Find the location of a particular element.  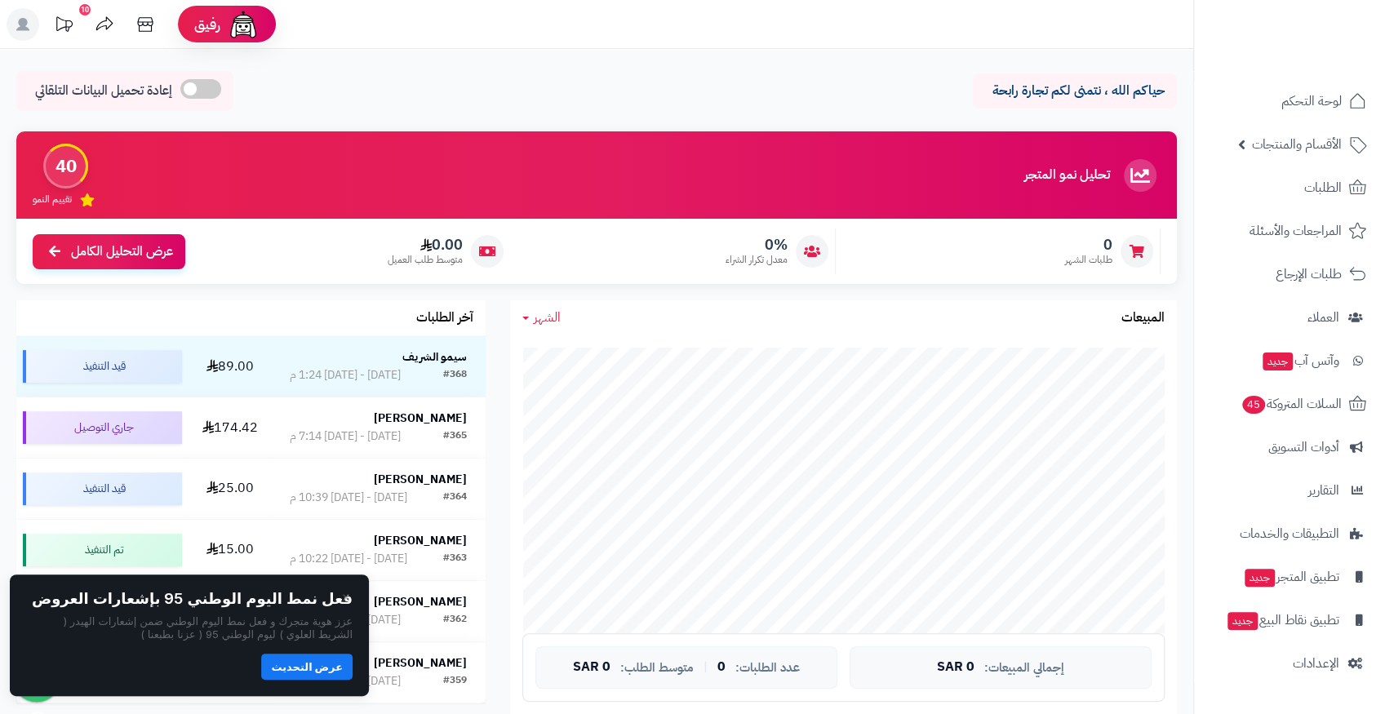

p: عزز هوية متجرك و فعل نمط اليوم الوطني ضمن إشعارات الهيدر ( الشريط العلوي ) ليوم الوطني 95 ( عزنا ... is located at coordinates (189, 627).